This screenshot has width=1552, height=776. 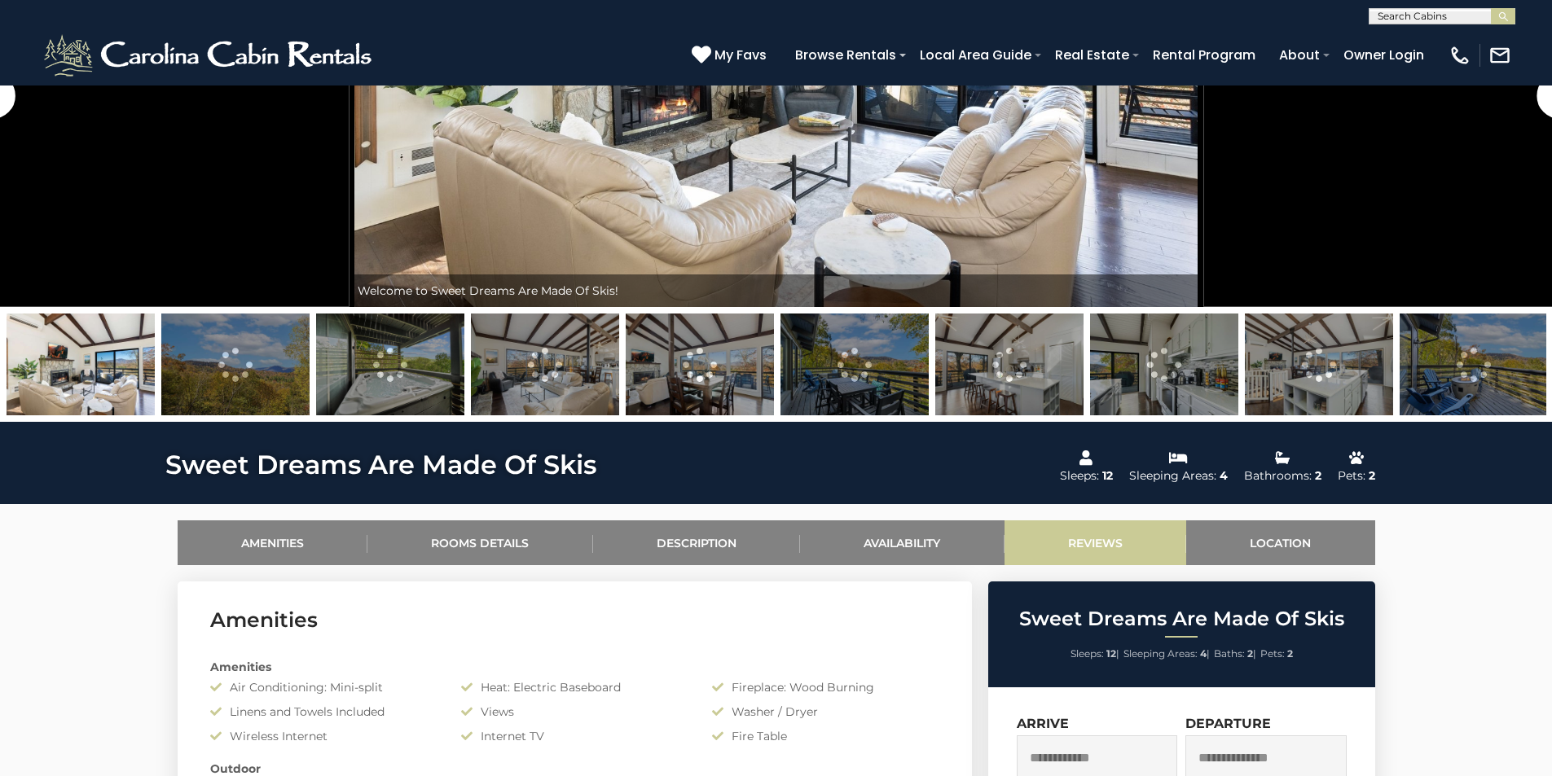 I want to click on span: Sleeps:, so click(x=1087, y=653).